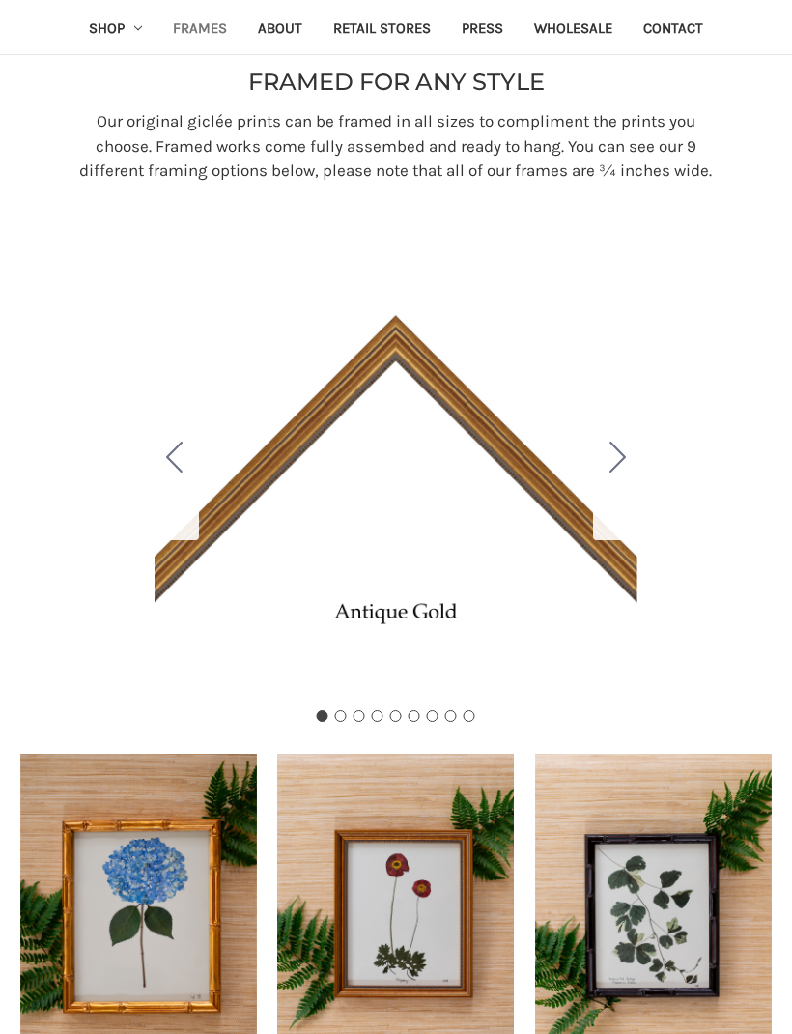 The width and height of the screenshot is (792, 1034). Describe the element at coordinates (451, 717) in the screenshot. I see `button: Go to slide 8` at that location.